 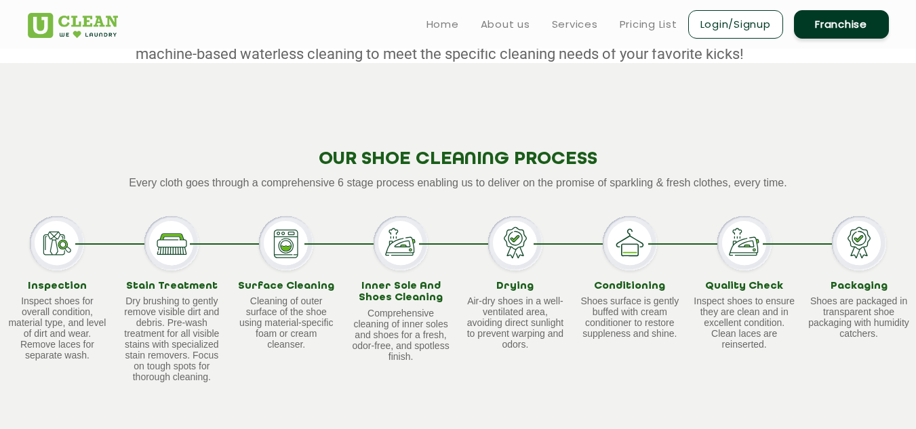 What do you see at coordinates (859, 317) in the screenshot?
I see `p: Shoes are packaged in transparent shoe packaging with humidity catchers.` at bounding box center [859, 317].